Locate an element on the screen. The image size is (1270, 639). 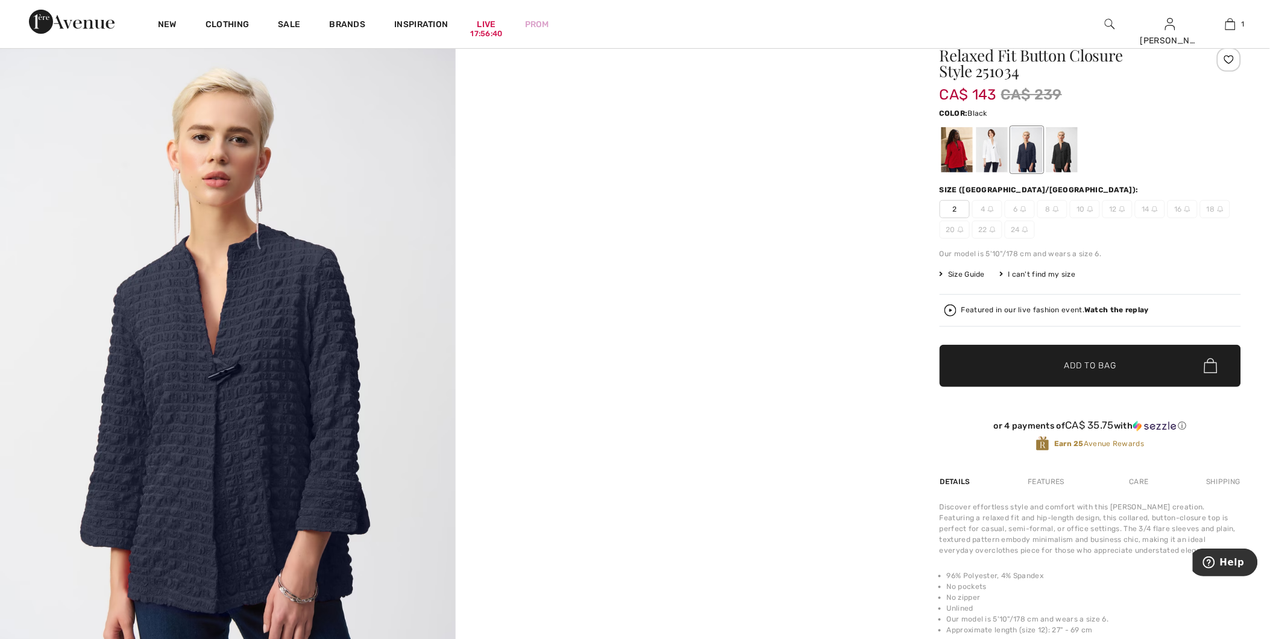
button: Add to Bag is located at coordinates (1090, 366).